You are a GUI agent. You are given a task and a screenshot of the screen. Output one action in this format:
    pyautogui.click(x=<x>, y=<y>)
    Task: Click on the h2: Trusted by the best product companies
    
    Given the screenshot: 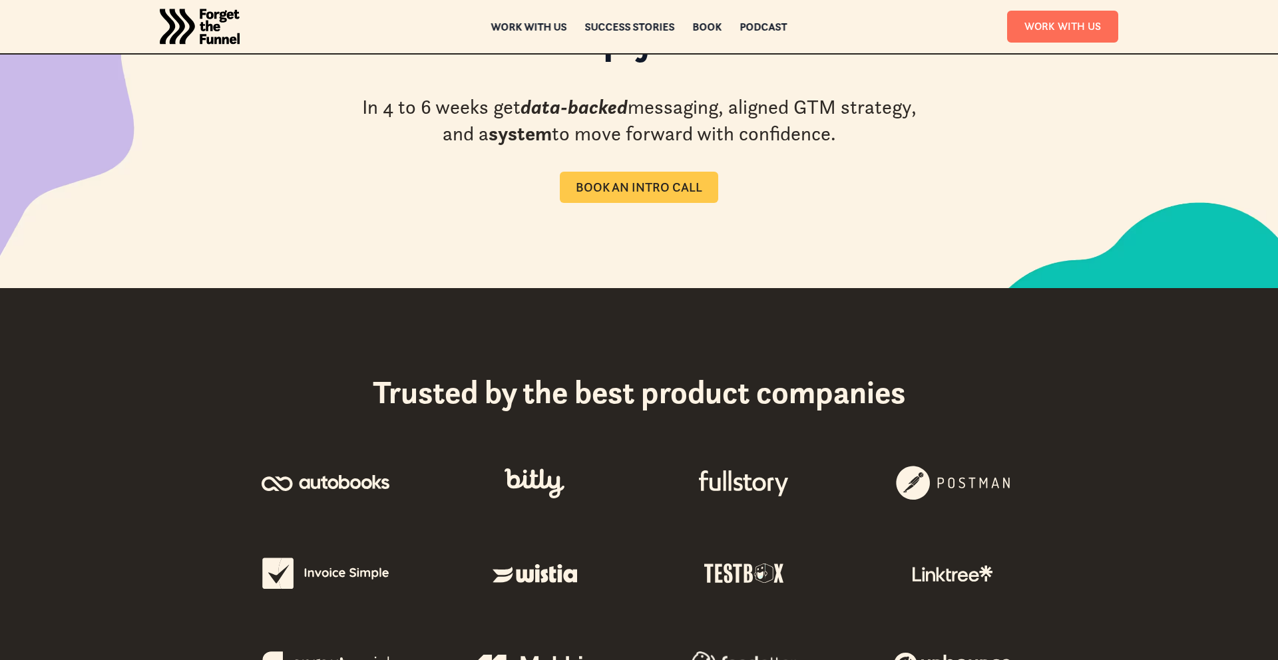 What is the action you would take?
    pyautogui.click(x=639, y=393)
    